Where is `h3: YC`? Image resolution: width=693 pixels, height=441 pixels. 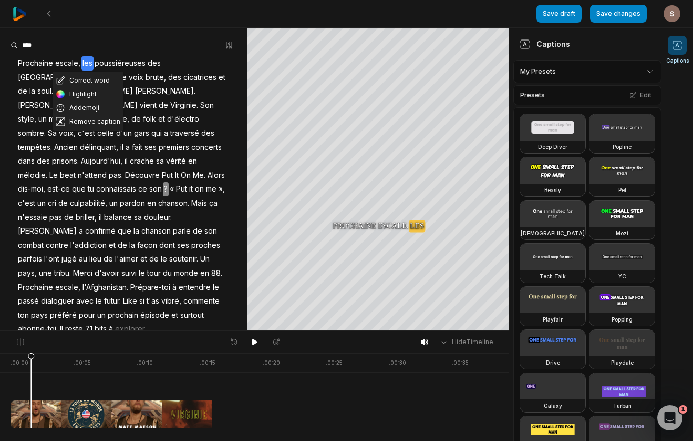
h3: YC is located at coordinates (623, 276).